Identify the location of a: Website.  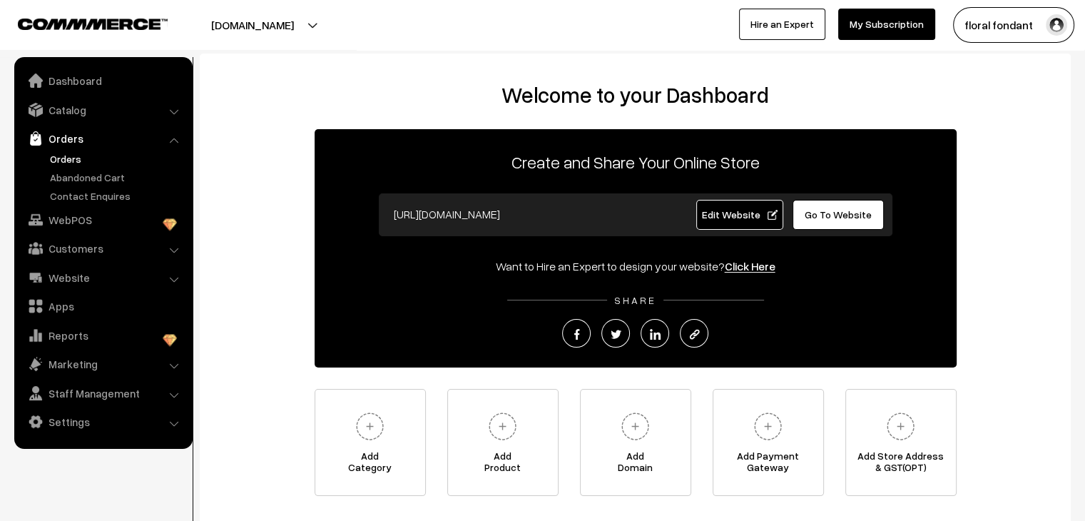
(103, 278).